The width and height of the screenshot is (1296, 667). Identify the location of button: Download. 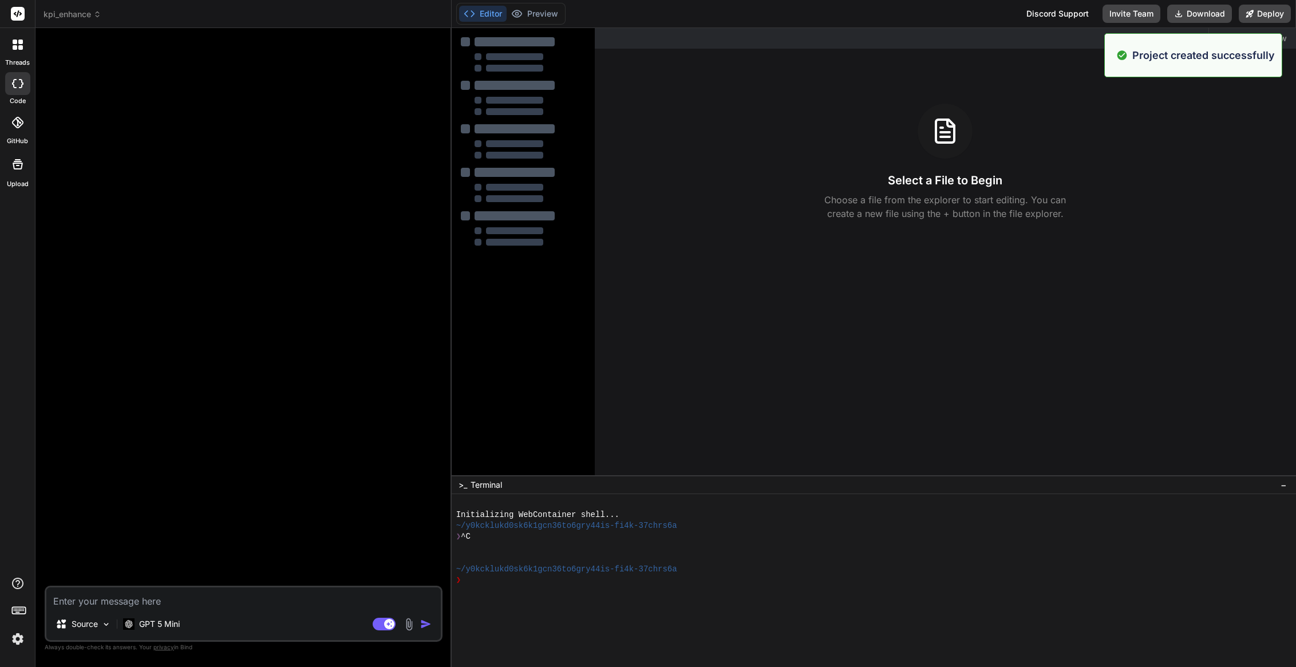
(1199, 14).